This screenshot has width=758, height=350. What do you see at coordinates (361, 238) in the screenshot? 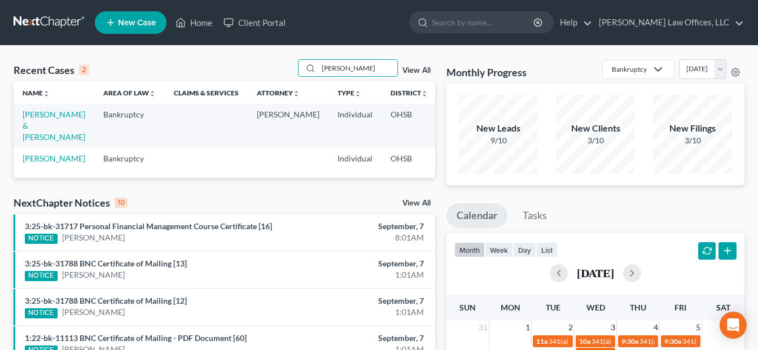
I see `div: 8:01AM` at bounding box center [361, 238].